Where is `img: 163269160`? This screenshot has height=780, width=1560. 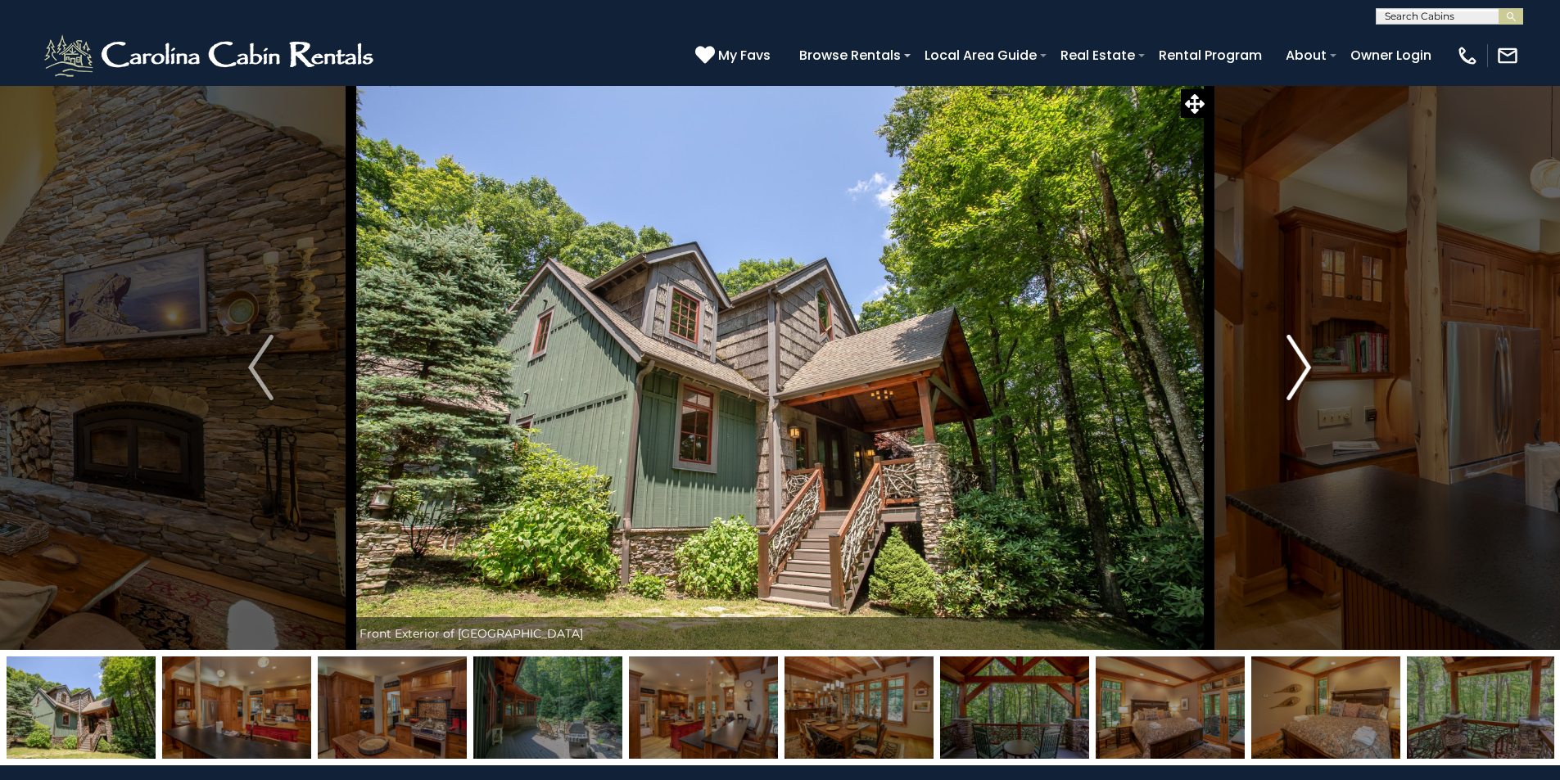
img: 163269160 is located at coordinates (237, 707).